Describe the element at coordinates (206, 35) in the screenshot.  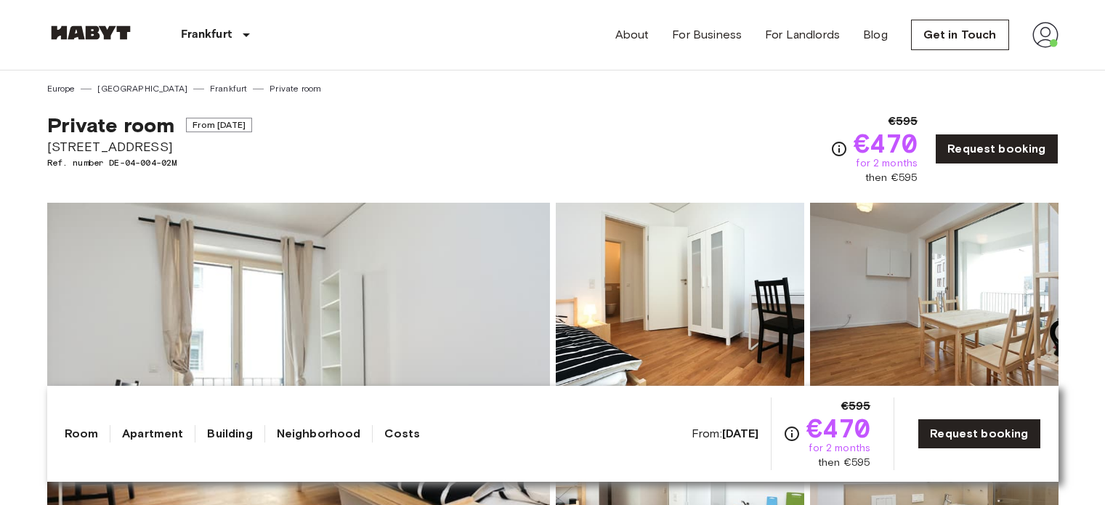
I see `p: Frankfurt` at that location.